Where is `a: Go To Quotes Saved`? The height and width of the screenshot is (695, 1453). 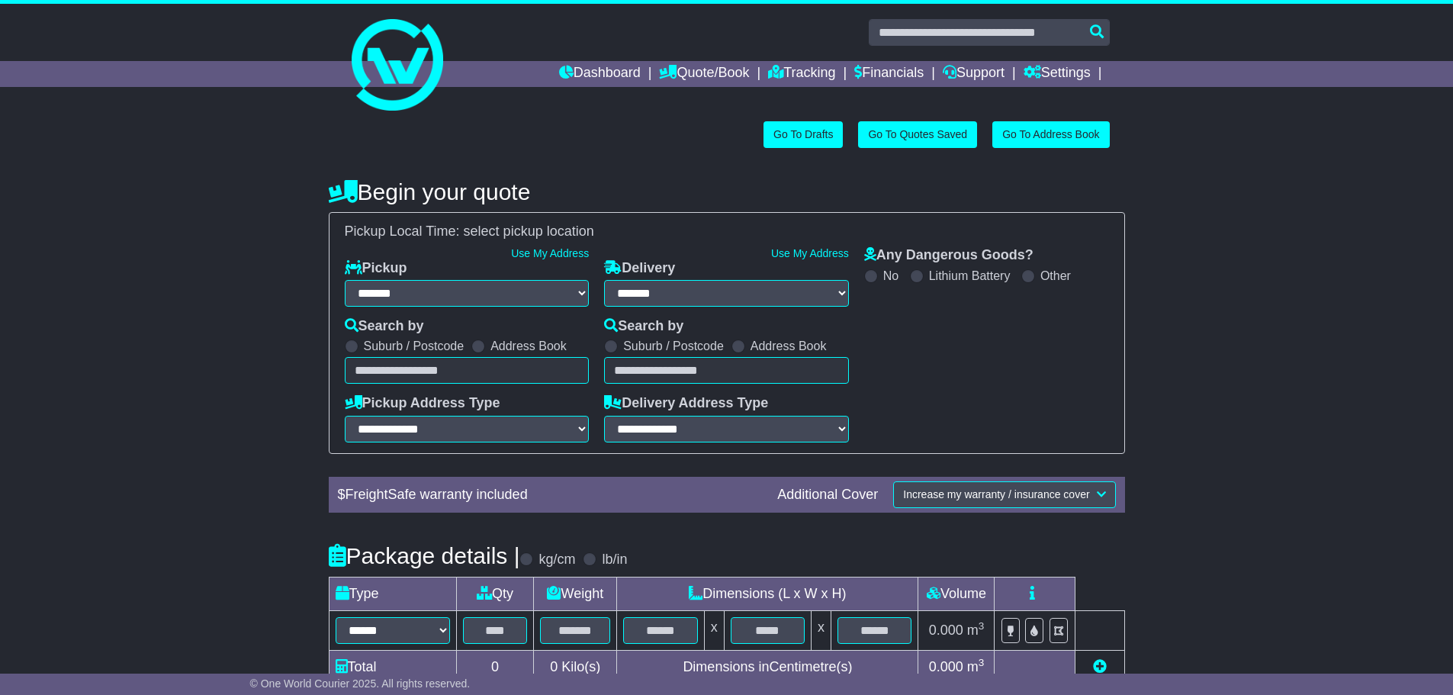 a: Go To Quotes Saved is located at coordinates (917, 134).